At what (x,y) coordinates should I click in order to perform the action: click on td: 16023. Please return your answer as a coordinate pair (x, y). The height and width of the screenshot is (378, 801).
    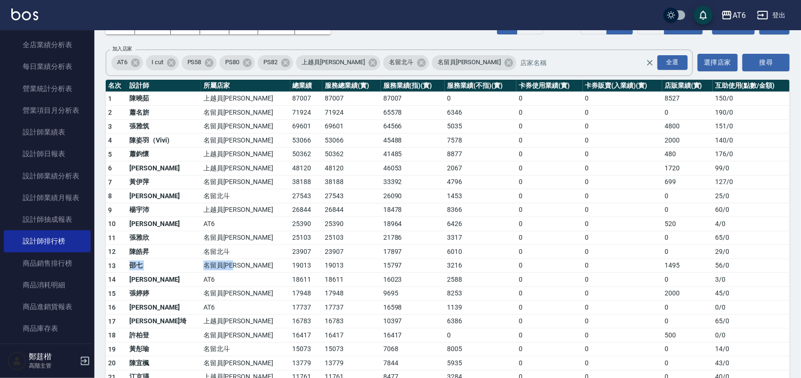
    Looking at the image, I should click on (413, 280).